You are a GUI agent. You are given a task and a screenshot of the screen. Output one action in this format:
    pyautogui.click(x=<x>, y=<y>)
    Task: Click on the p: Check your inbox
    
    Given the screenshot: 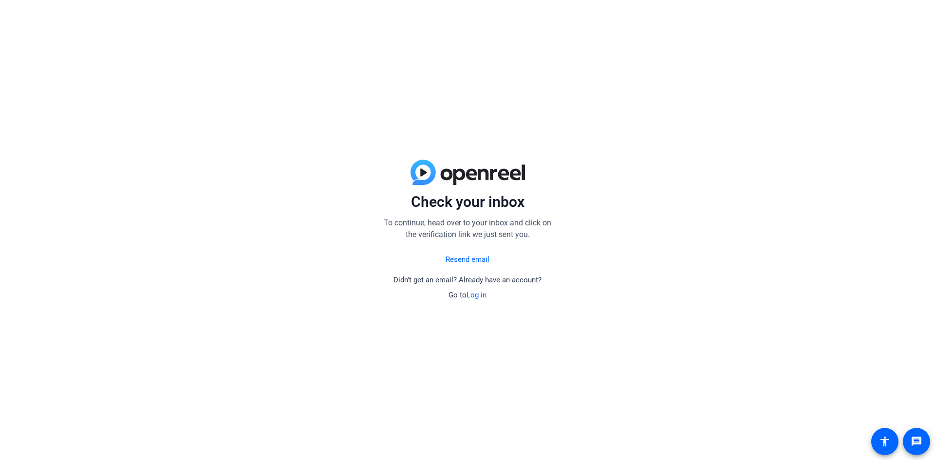 What is the action you would take?
    pyautogui.click(x=468, y=202)
    